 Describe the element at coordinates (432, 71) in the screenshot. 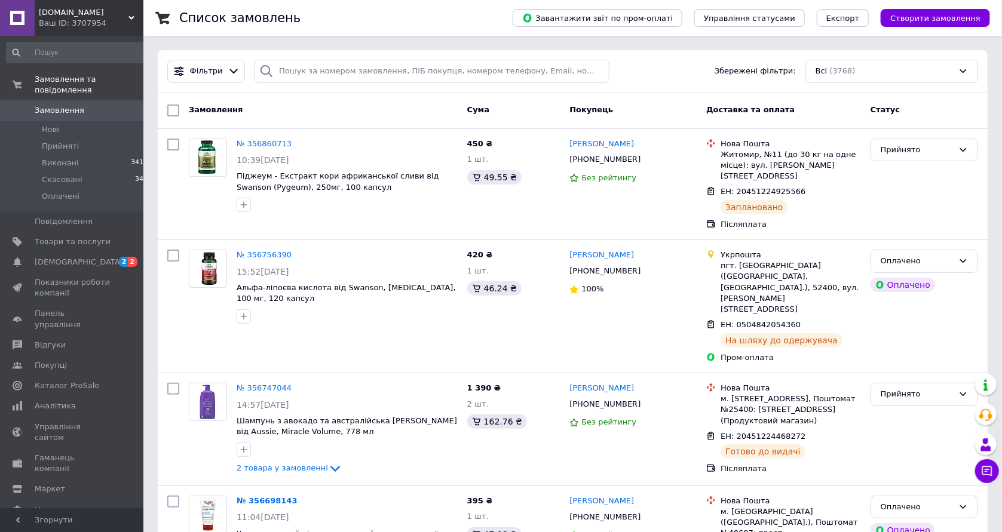

I see `input: Пошук за номером замовлення, ПІБ покупця, номером телефону, Email, номером накладної` at that location.